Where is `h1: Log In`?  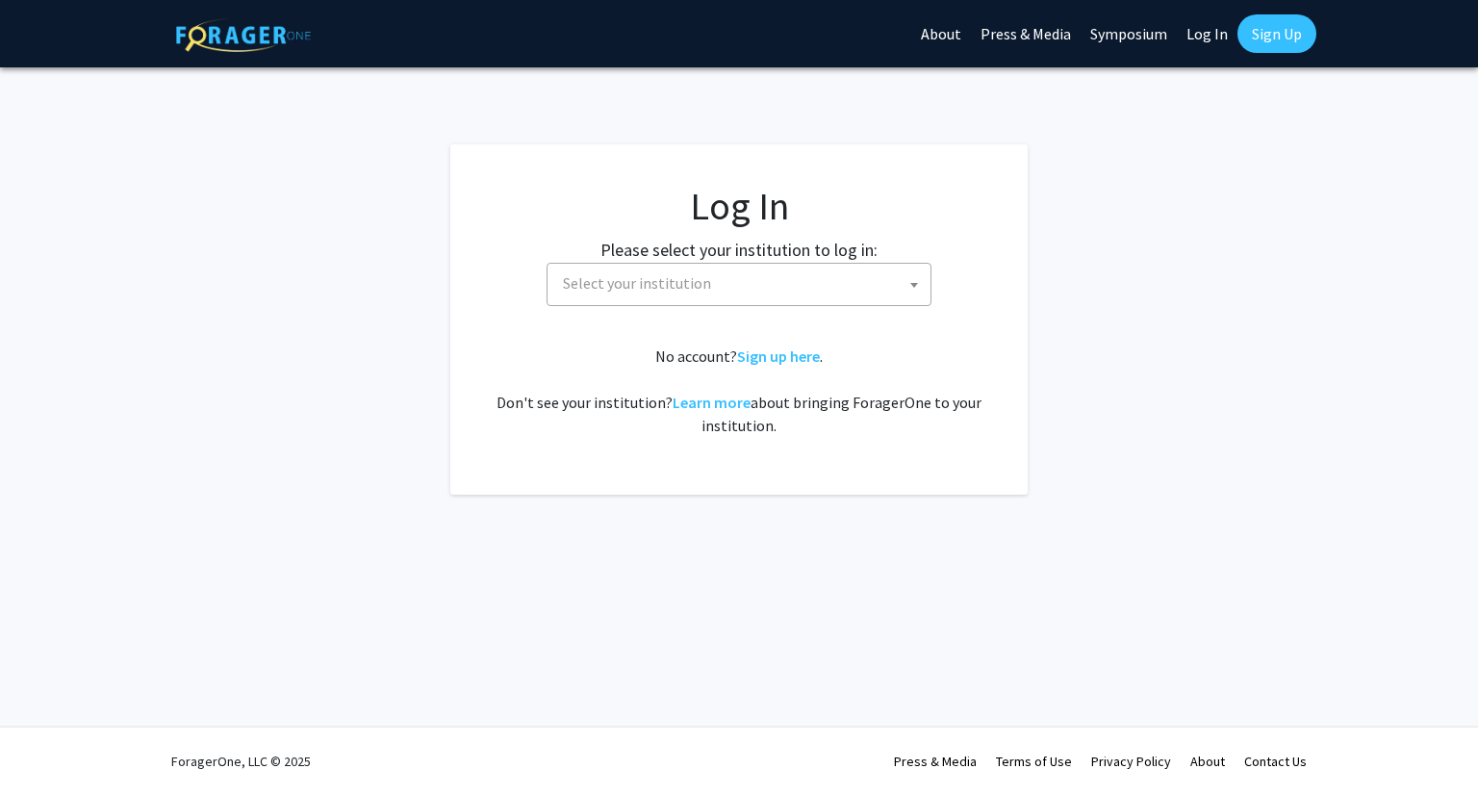 h1: Log In is located at coordinates (739, 206).